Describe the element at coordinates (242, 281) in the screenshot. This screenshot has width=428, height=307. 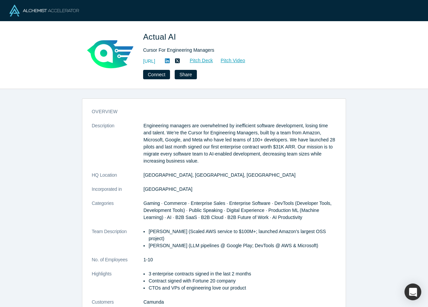
I see `p: Contract signed with Fortune 20 company` at that location.